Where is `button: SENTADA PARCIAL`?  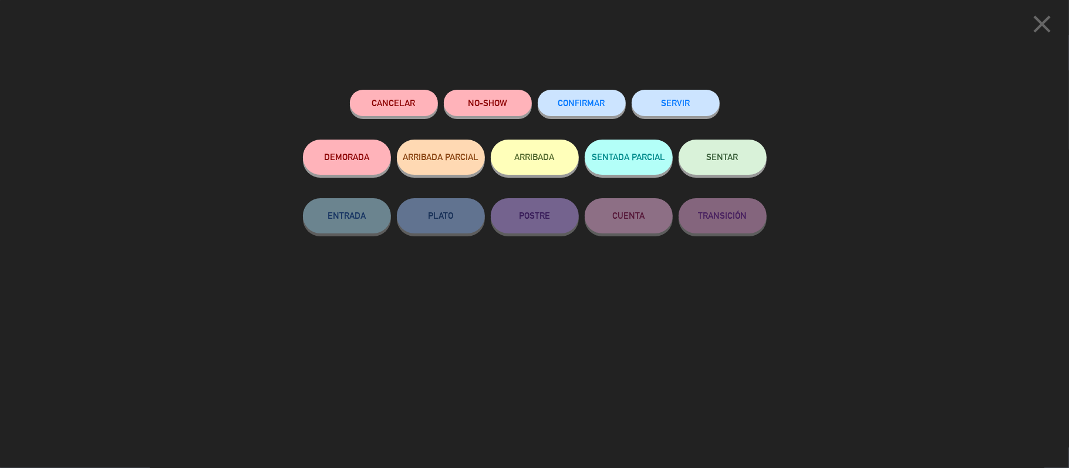
button: SENTADA PARCIAL is located at coordinates (629, 157).